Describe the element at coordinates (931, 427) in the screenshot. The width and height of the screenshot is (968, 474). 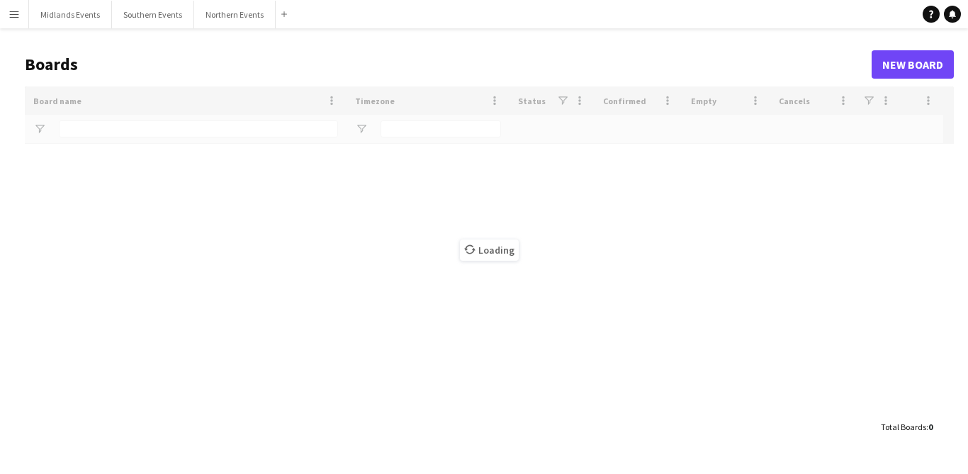
I see `span: 0` at that location.